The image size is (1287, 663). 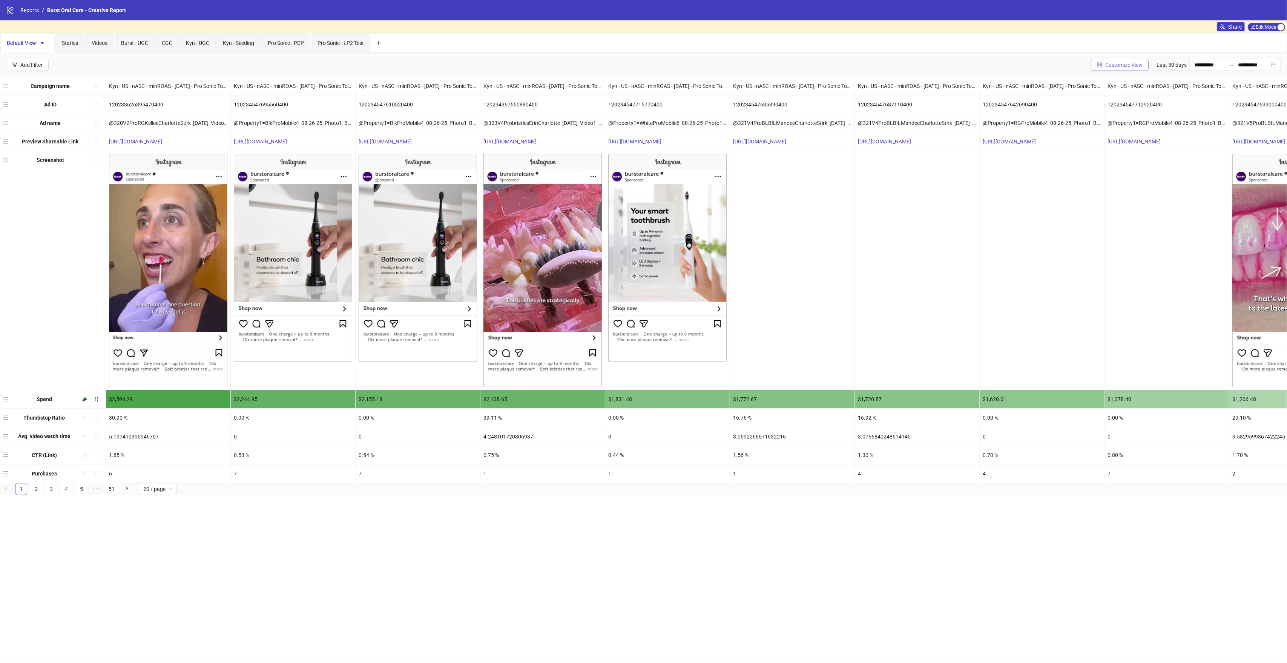 What do you see at coordinates (418, 399) in the screenshot?
I see `div: $2,155.18` at bounding box center [418, 399].